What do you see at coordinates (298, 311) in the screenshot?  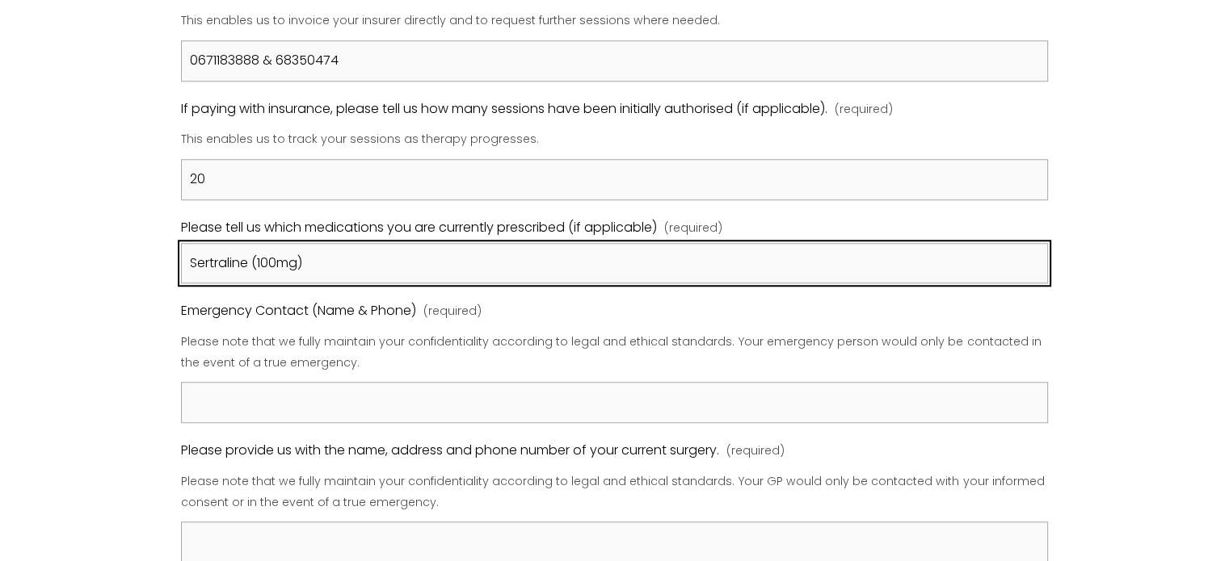 I see `span: Emergency Contact (Name & Phone)` at bounding box center [298, 311].